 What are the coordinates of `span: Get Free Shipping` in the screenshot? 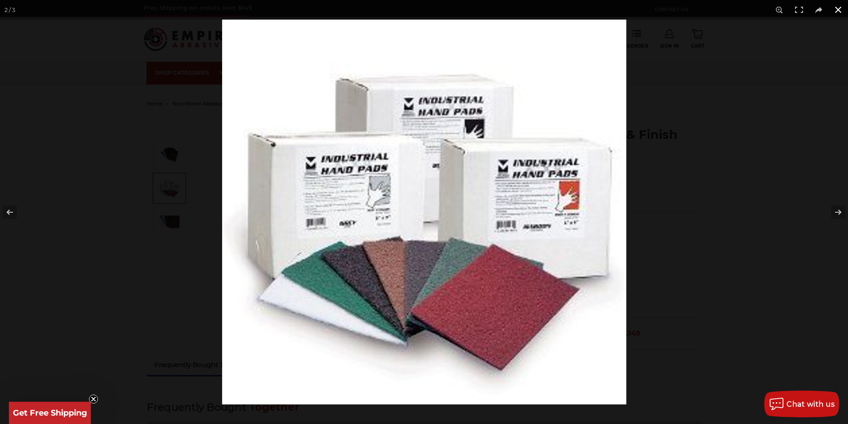 It's located at (50, 413).